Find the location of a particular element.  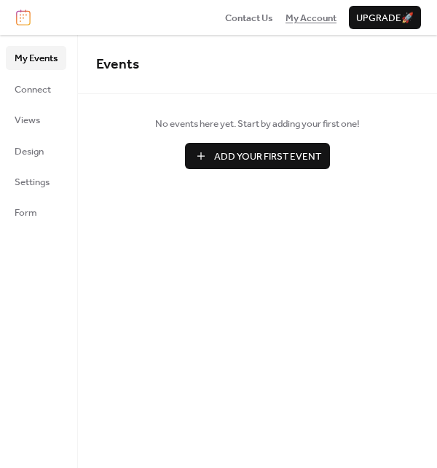

a: Design is located at coordinates (36, 151).